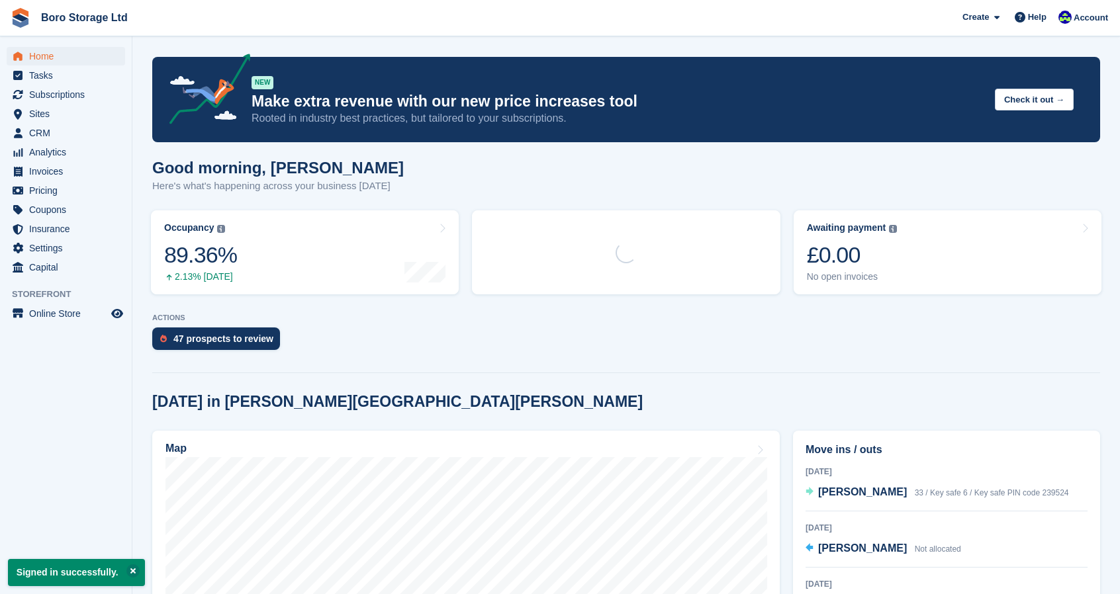 The width and height of the screenshot is (1120, 594). Describe the element at coordinates (219, 342) in the screenshot. I see `a: 47 prospects to review` at that location.